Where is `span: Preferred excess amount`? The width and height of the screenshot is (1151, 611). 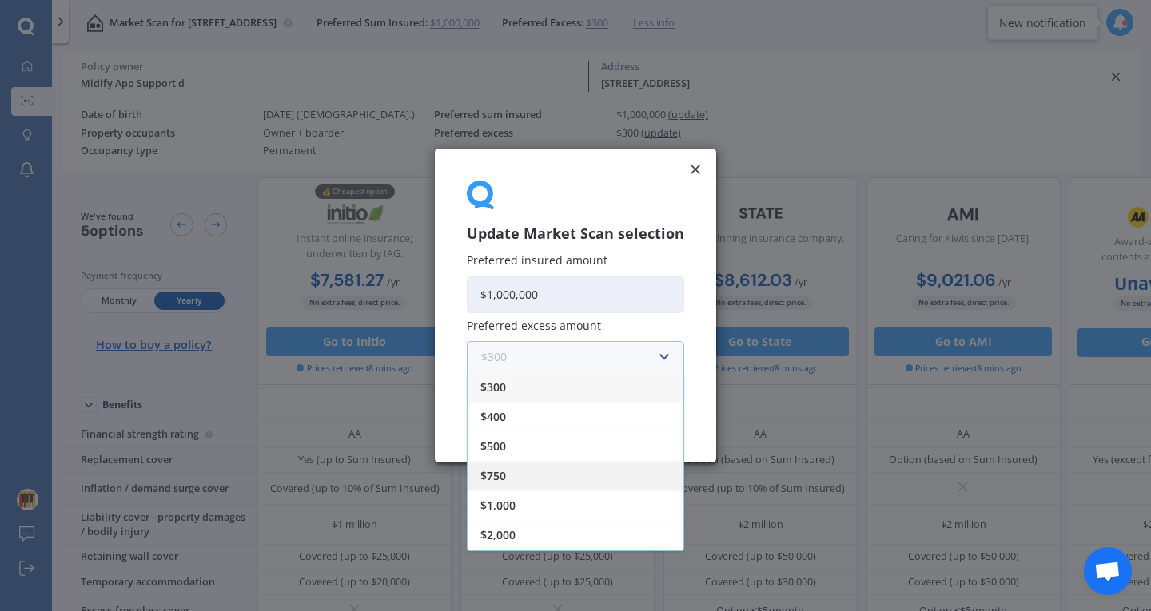
span: Preferred excess amount is located at coordinates (534, 325).